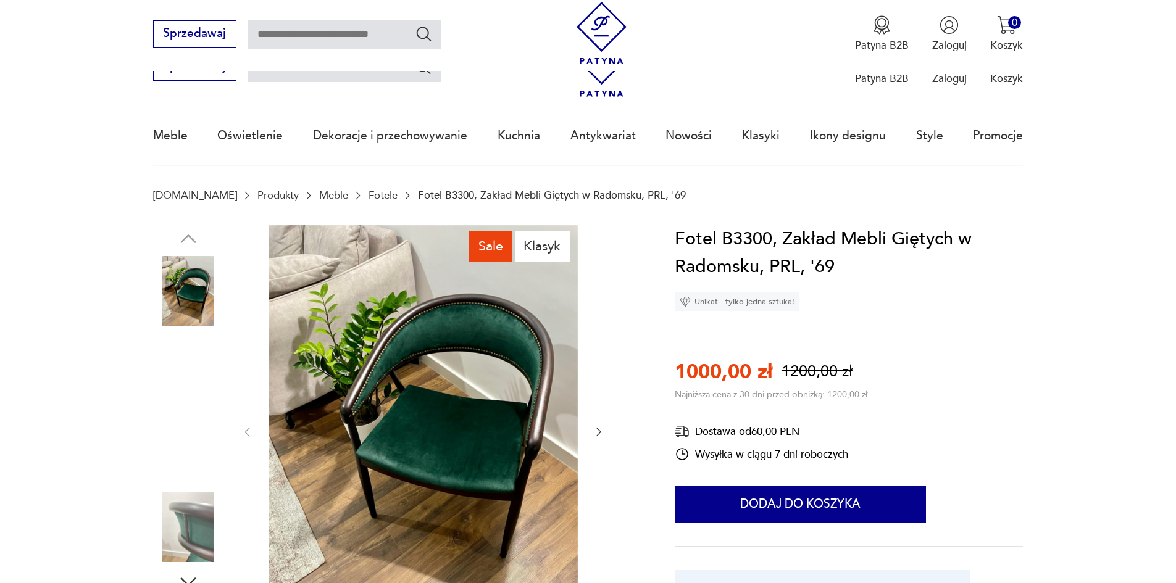 This screenshot has width=1176, height=583. Describe the element at coordinates (882, 25) in the screenshot. I see `img: Ikona medalu` at that location.